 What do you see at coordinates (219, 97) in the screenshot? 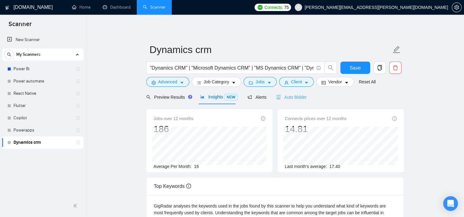
I see `span: Insights` at bounding box center [219, 97].